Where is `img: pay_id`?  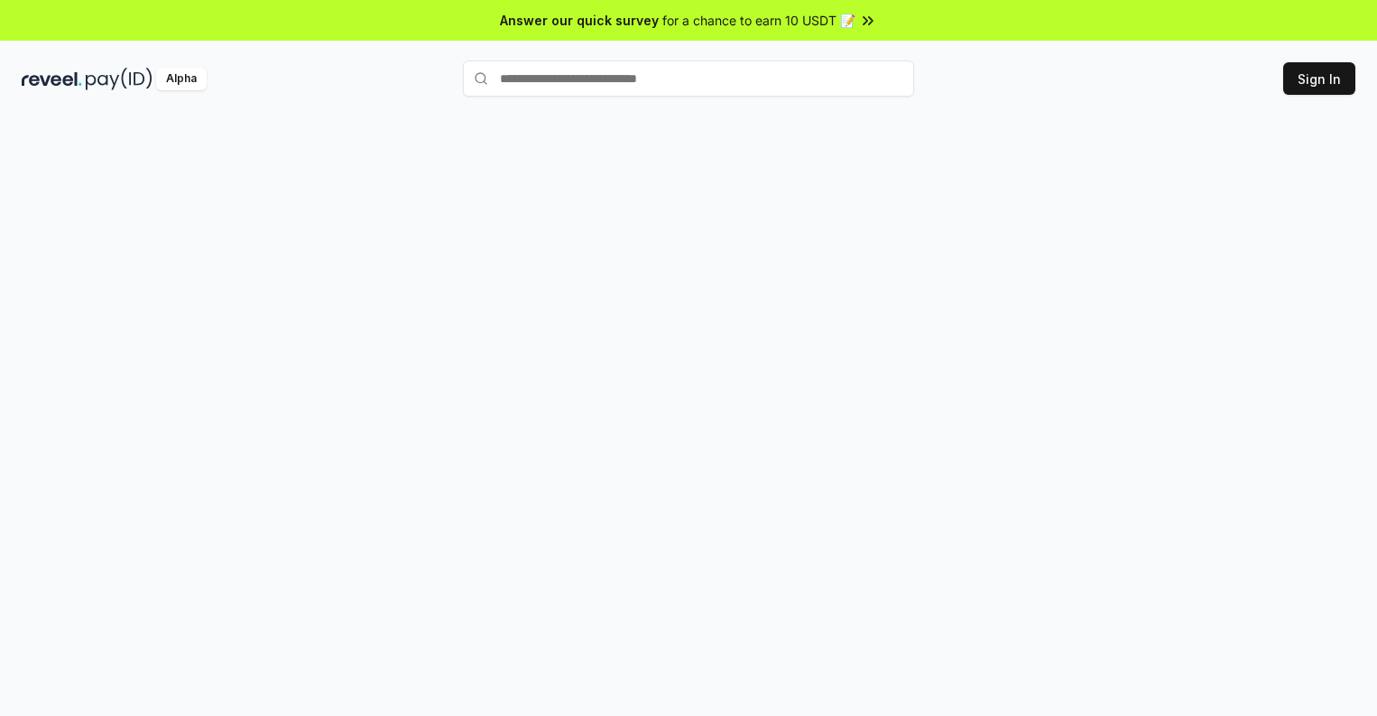 img: pay_id is located at coordinates (119, 79).